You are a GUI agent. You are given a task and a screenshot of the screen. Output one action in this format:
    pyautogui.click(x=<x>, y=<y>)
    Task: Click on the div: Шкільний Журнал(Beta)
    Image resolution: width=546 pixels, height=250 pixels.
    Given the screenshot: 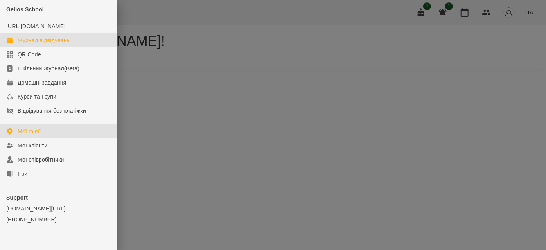 What is the action you would take?
    pyautogui.click(x=49, y=68)
    